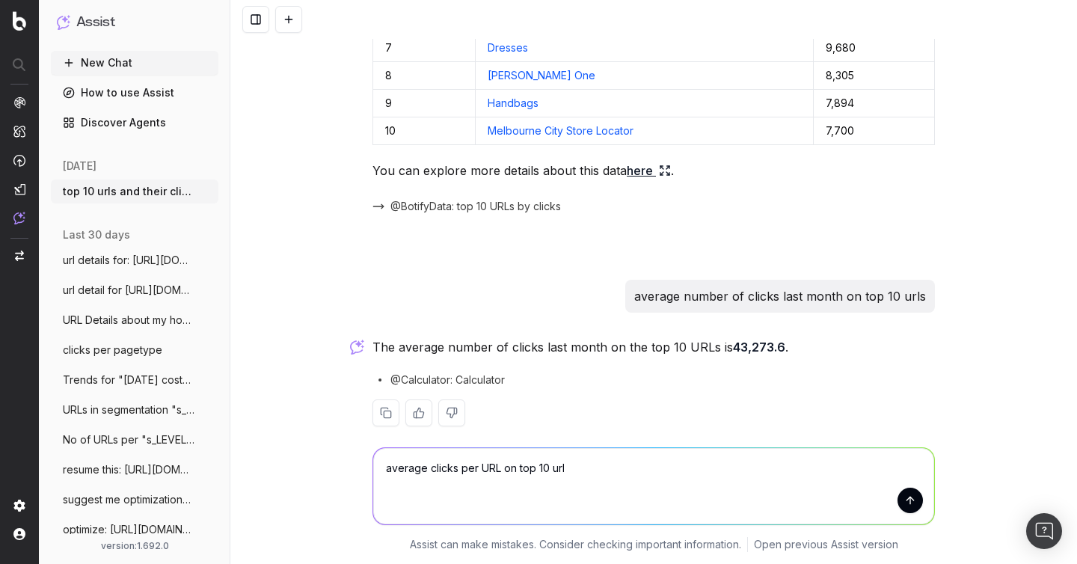 The height and width of the screenshot is (564, 1077). I want to click on button: Assist, so click(135, 22).